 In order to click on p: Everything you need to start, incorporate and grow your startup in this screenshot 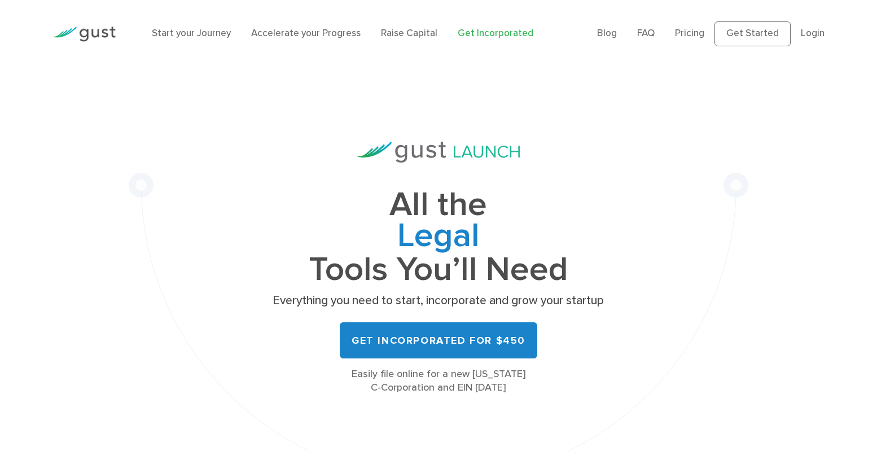, I will do `click(439, 301)`.